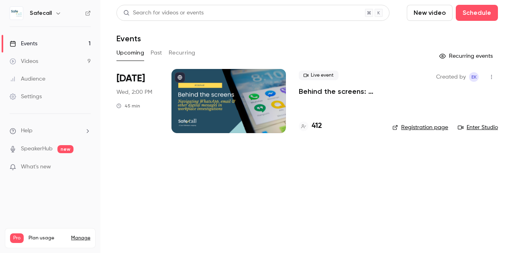 Image resolution: width=514 pixels, height=253 pixels. What do you see at coordinates (477, 13) in the screenshot?
I see `button: Schedule` at bounding box center [477, 13].